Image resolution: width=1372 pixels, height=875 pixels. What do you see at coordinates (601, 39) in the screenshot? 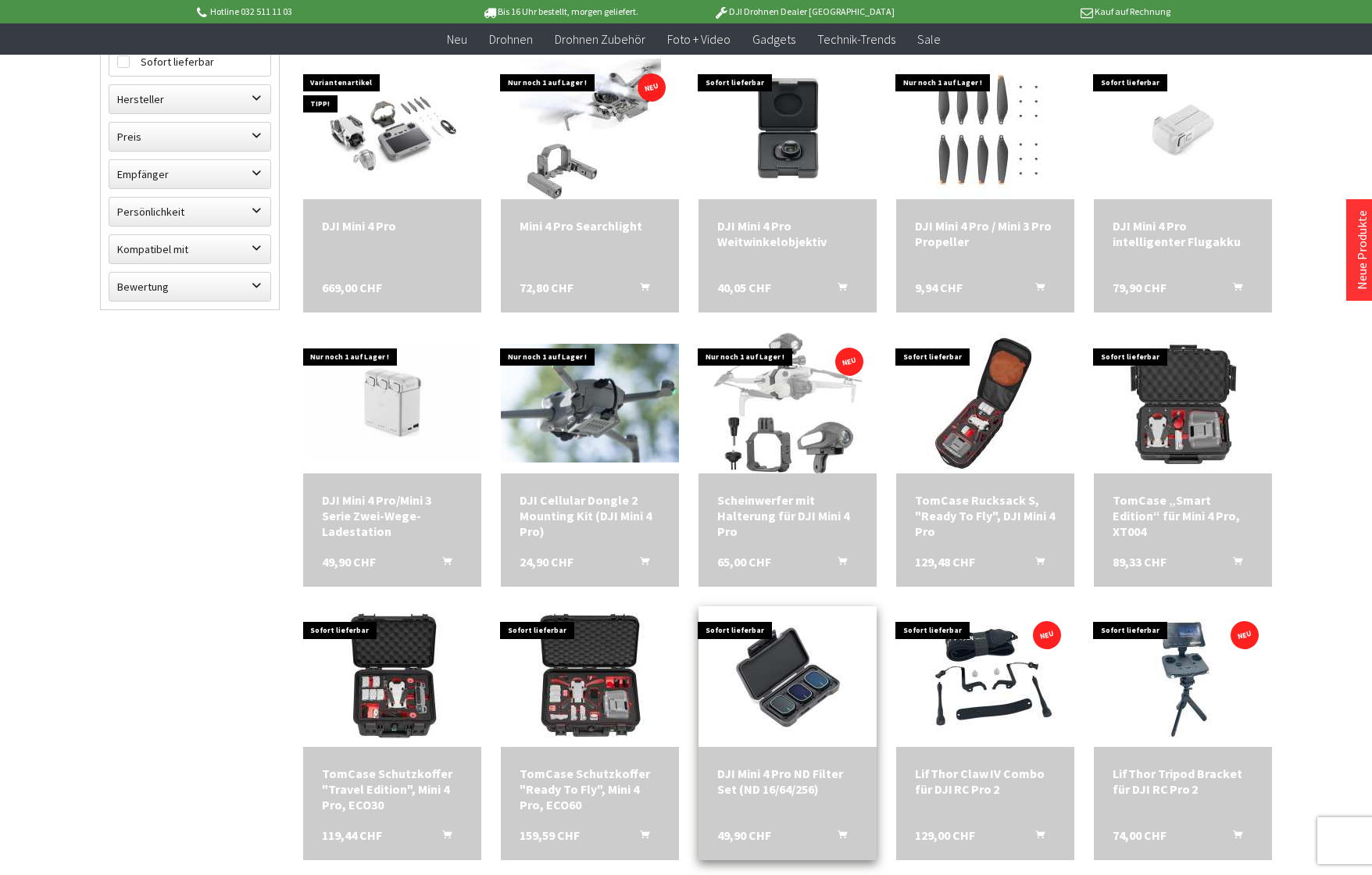
I see `span: Drohnen Zubehör` at bounding box center [601, 39].